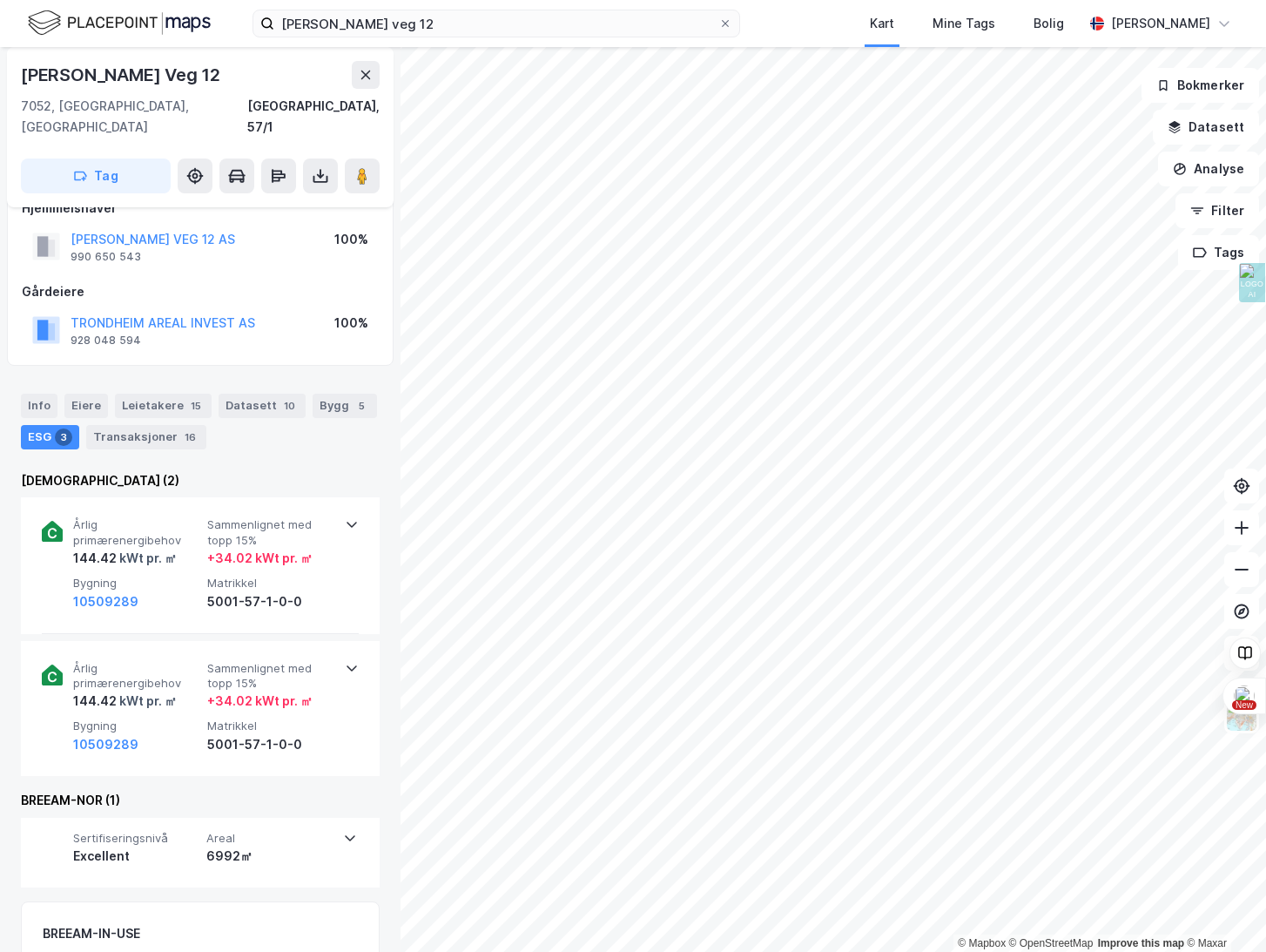 The height and width of the screenshot is (952, 1266). Describe the element at coordinates (105, 341) in the screenshot. I see `div: 928 048 594` at that location.